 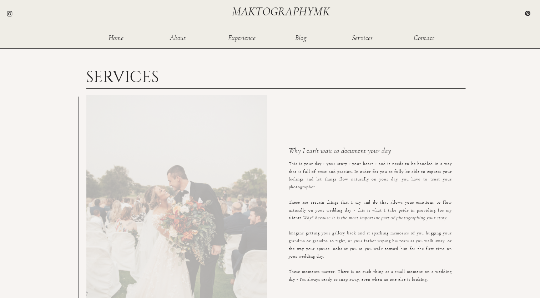 What do you see at coordinates (178, 37) in the screenshot?
I see `a: About` at bounding box center [178, 37].